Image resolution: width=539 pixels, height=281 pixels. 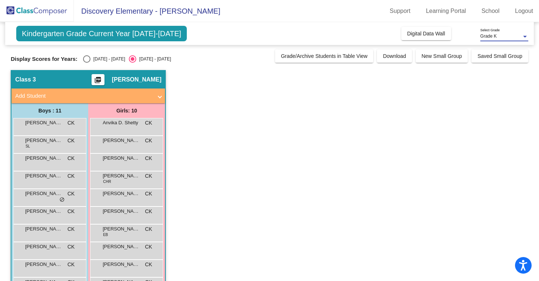 What do you see at coordinates (488, 36) in the screenshot?
I see `span: Grade K` at bounding box center [488, 36].